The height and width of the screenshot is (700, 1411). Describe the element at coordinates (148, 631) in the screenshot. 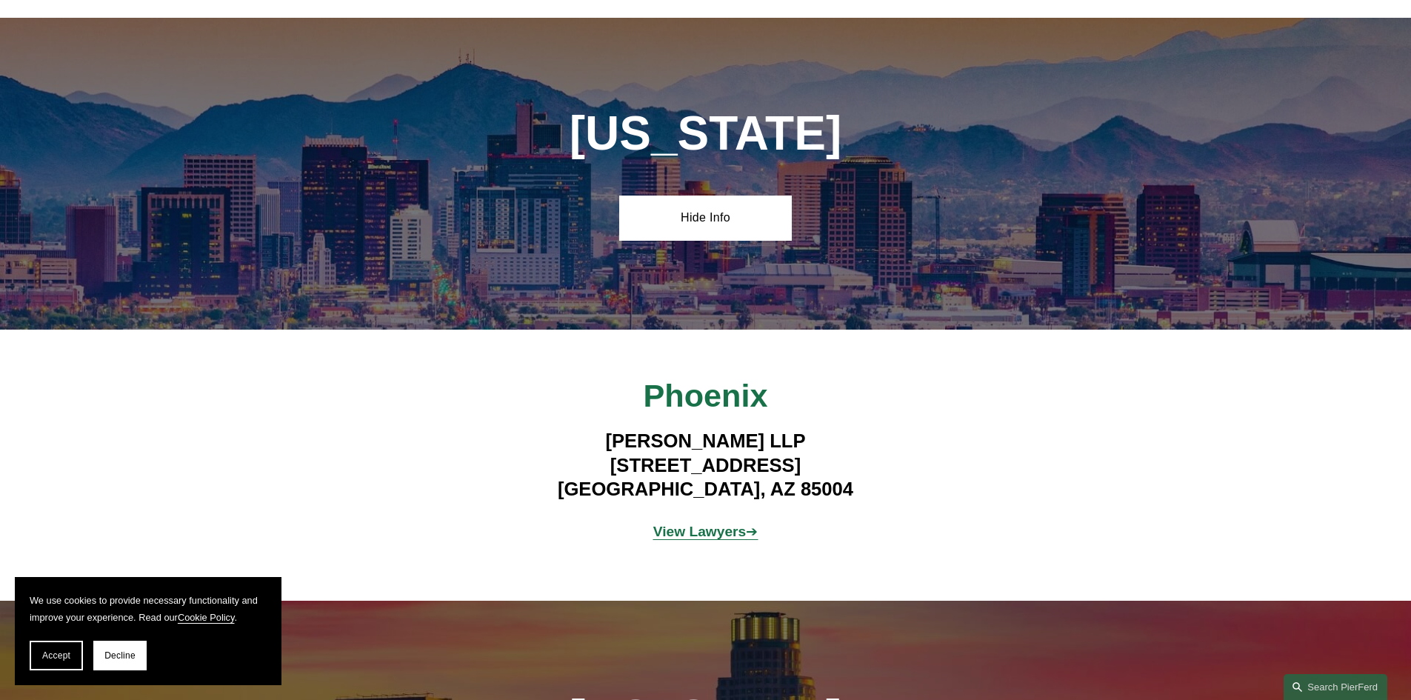

I see `section: Cookie banner` at that location.